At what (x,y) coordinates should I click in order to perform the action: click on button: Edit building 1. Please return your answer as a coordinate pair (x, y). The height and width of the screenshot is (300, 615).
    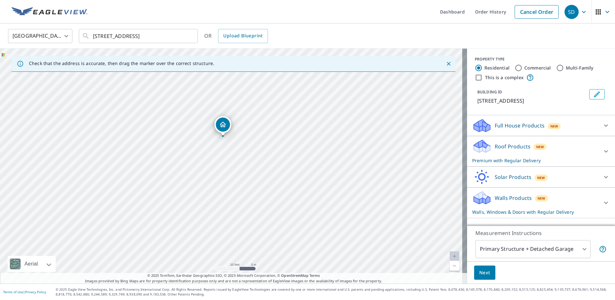
    Looking at the image, I should click on (597, 94).